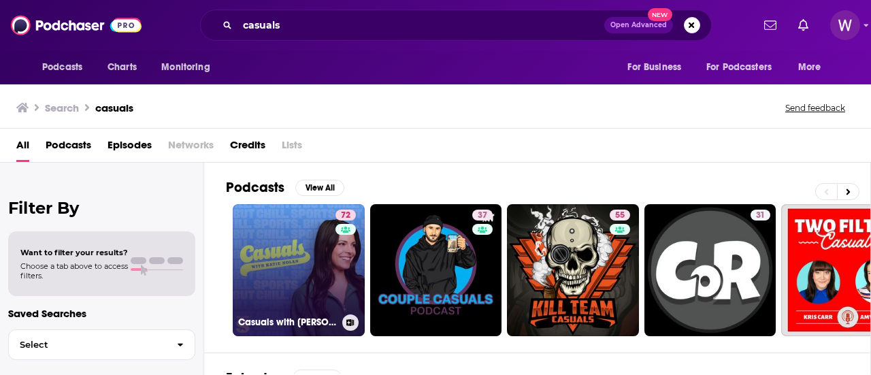 This screenshot has width=871, height=375. Describe the element at coordinates (114, 108) in the screenshot. I see `h3: casuals` at that location.